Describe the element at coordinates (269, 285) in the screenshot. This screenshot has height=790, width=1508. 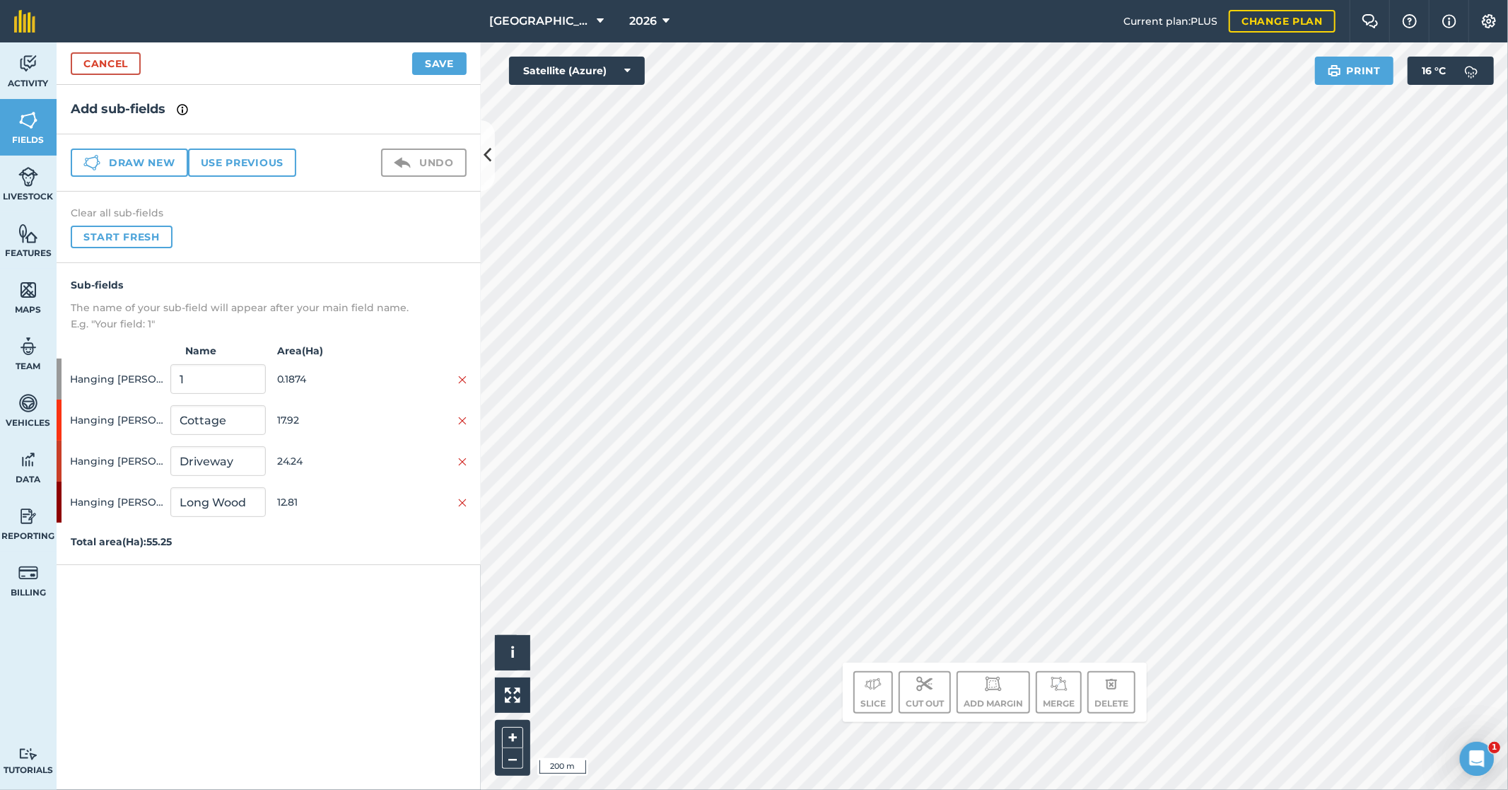
I see `h4: Sub-fields` at that location.